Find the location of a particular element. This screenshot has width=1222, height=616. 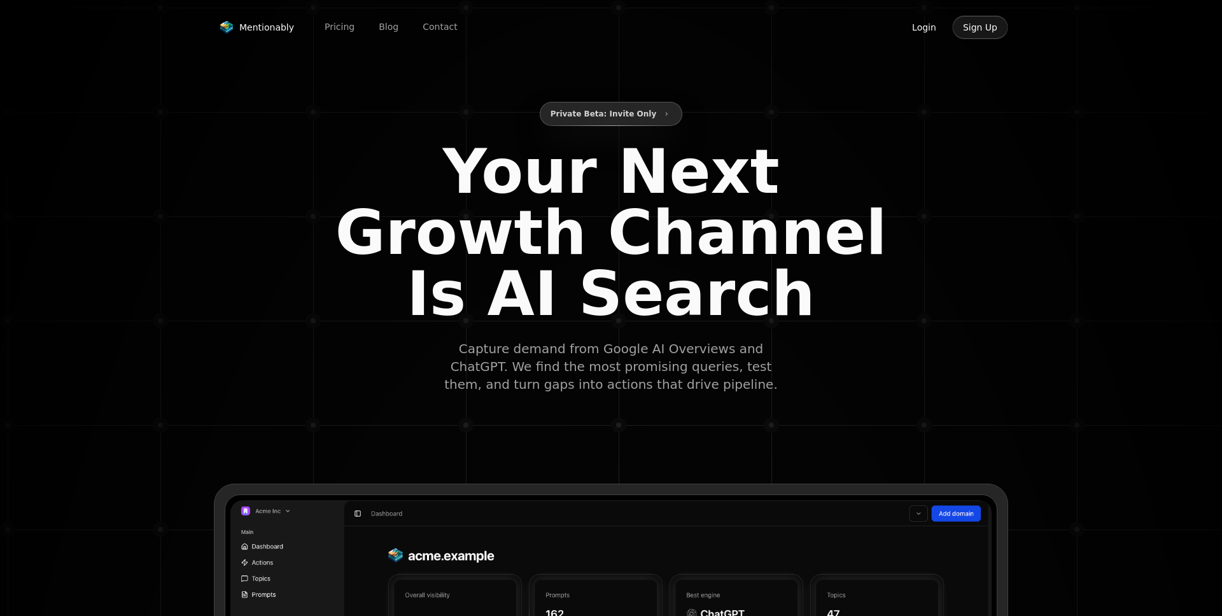

a: Blog is located at coordinates (388, 27).